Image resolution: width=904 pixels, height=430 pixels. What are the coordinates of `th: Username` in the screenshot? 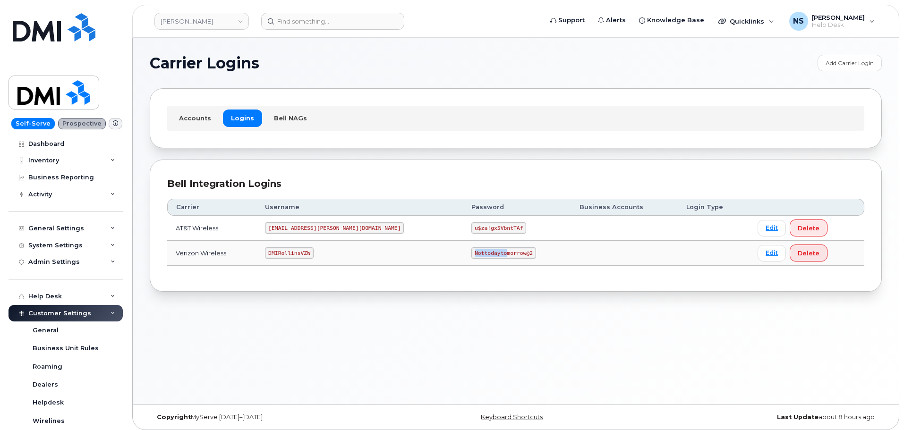 It's located at (359, 207).